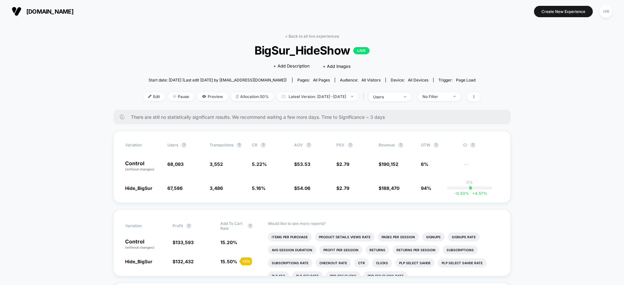 The height and width of the screenshot is (285, 624). Describe the element at coordinates (254, 145) in the screenshot. I see `span: CR` at that location.